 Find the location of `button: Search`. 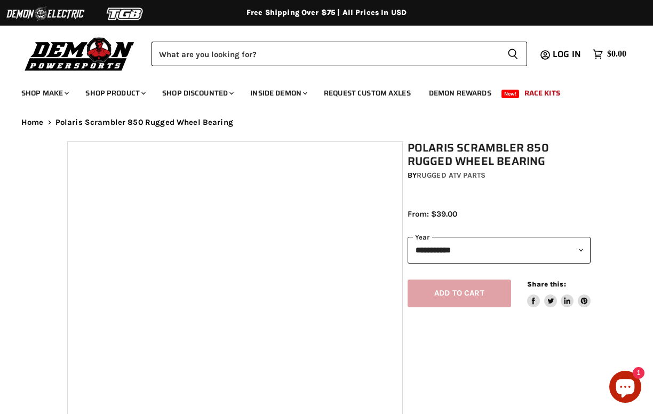

button: Search is located at coordinates (513, 54).